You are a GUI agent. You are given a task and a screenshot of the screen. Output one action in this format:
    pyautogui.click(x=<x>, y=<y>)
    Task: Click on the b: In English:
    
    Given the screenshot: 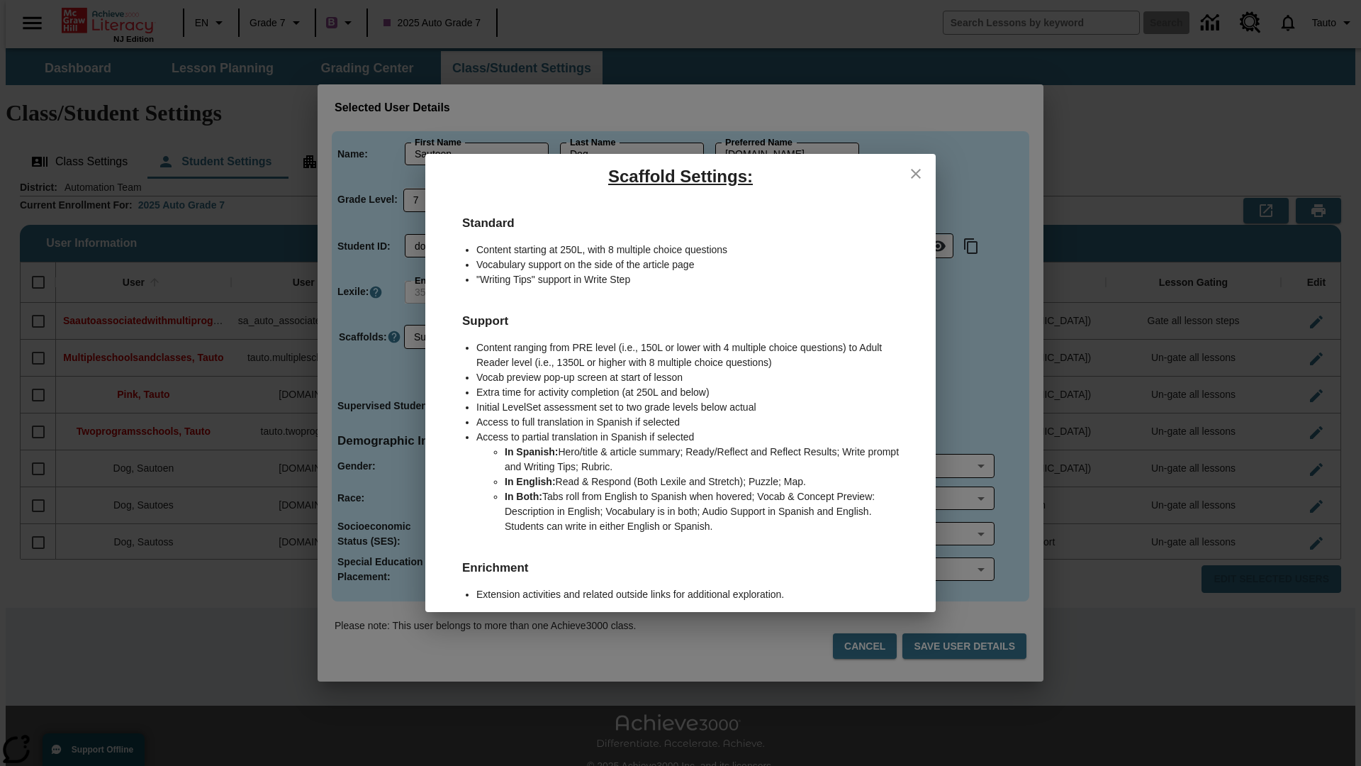 What is the action you would take?
    pyautogui.click(x=530, y=481)
    